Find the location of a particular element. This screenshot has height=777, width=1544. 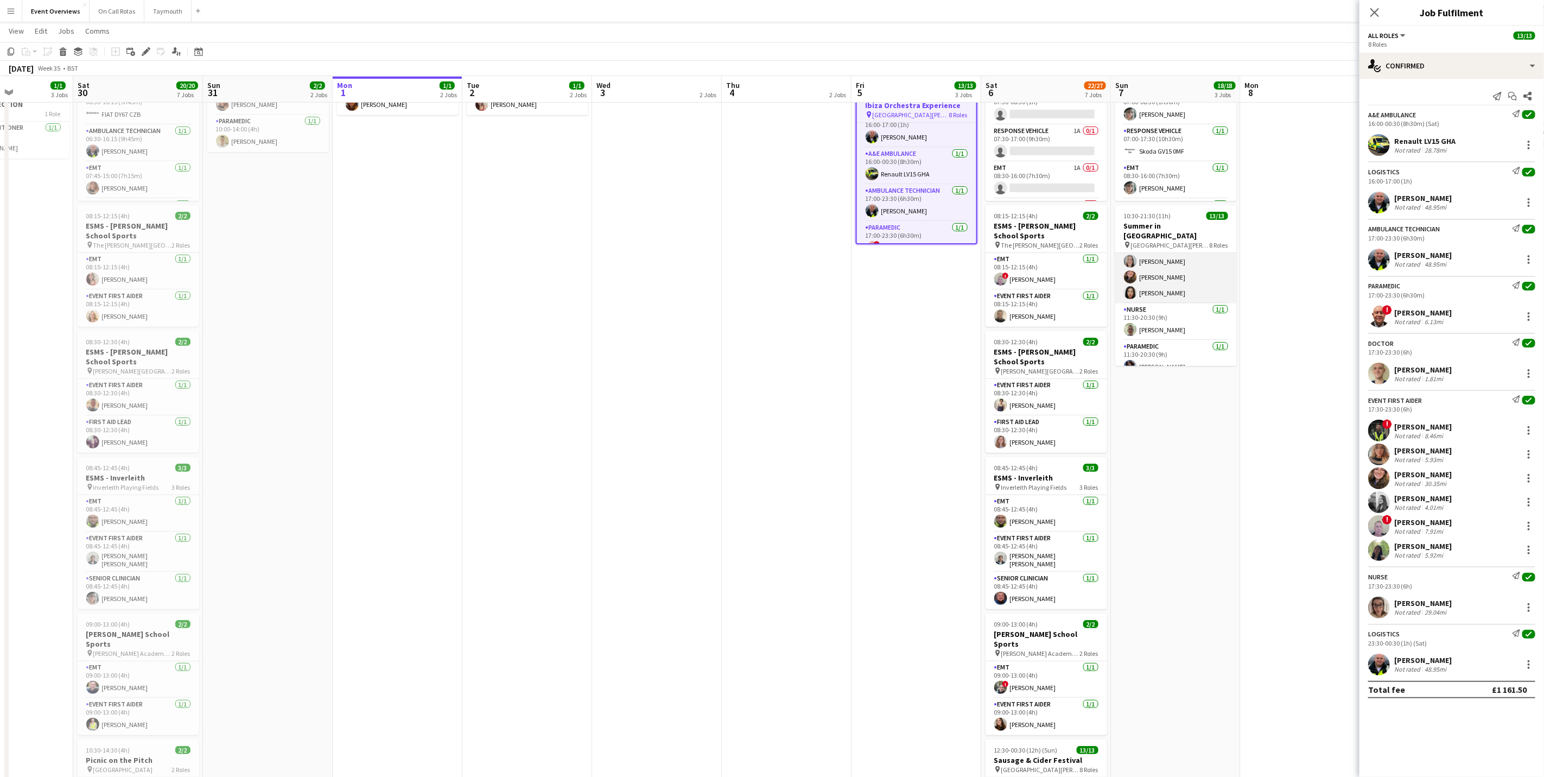

a: View is located at coordinates (16, 31).